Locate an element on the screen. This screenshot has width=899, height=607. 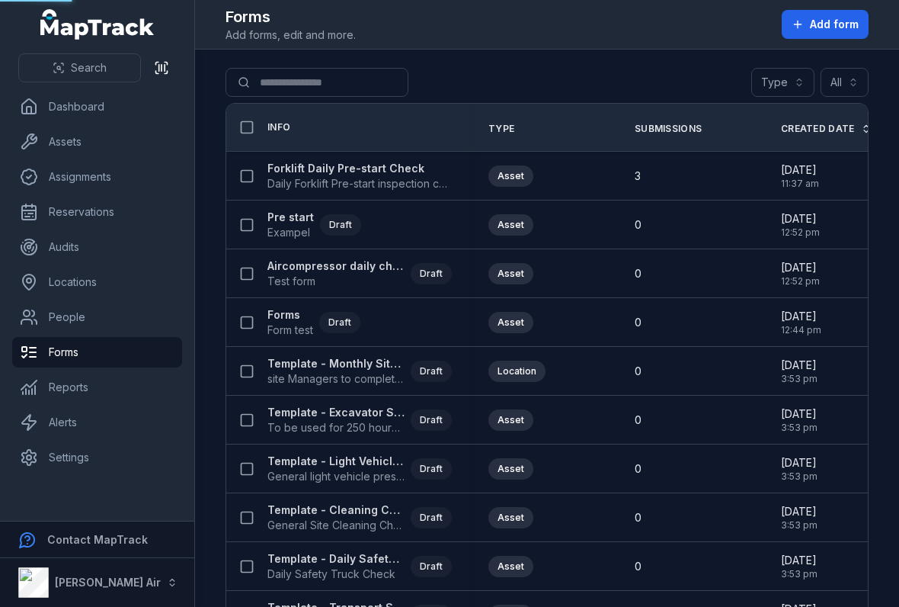
strong: Contact MapTrack is located at coordinates (98, 539).